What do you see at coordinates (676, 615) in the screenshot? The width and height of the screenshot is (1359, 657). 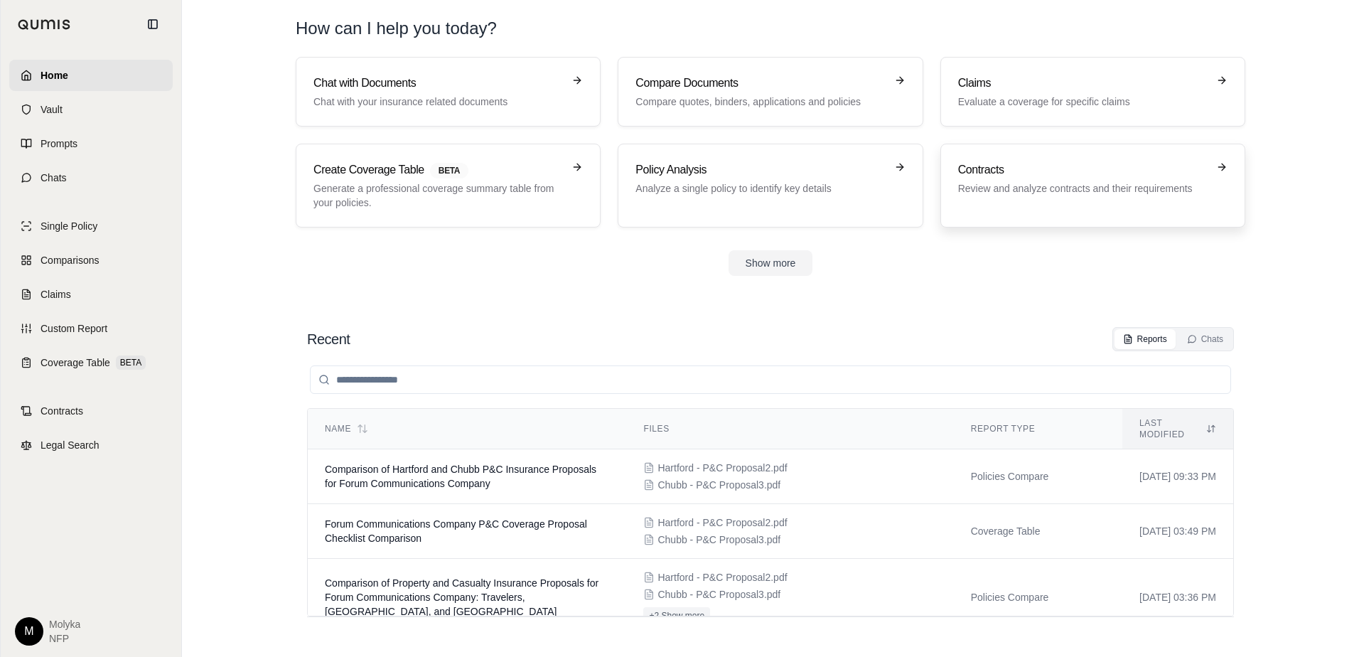 I see `button: +2 Show more` at bounding box center [676, 615].